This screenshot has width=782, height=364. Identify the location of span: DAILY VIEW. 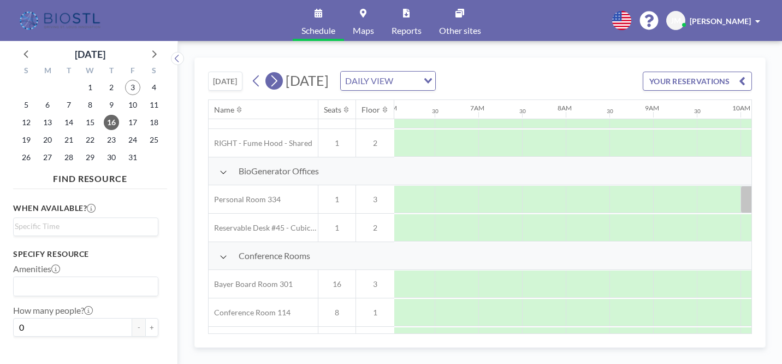
(369, 81).